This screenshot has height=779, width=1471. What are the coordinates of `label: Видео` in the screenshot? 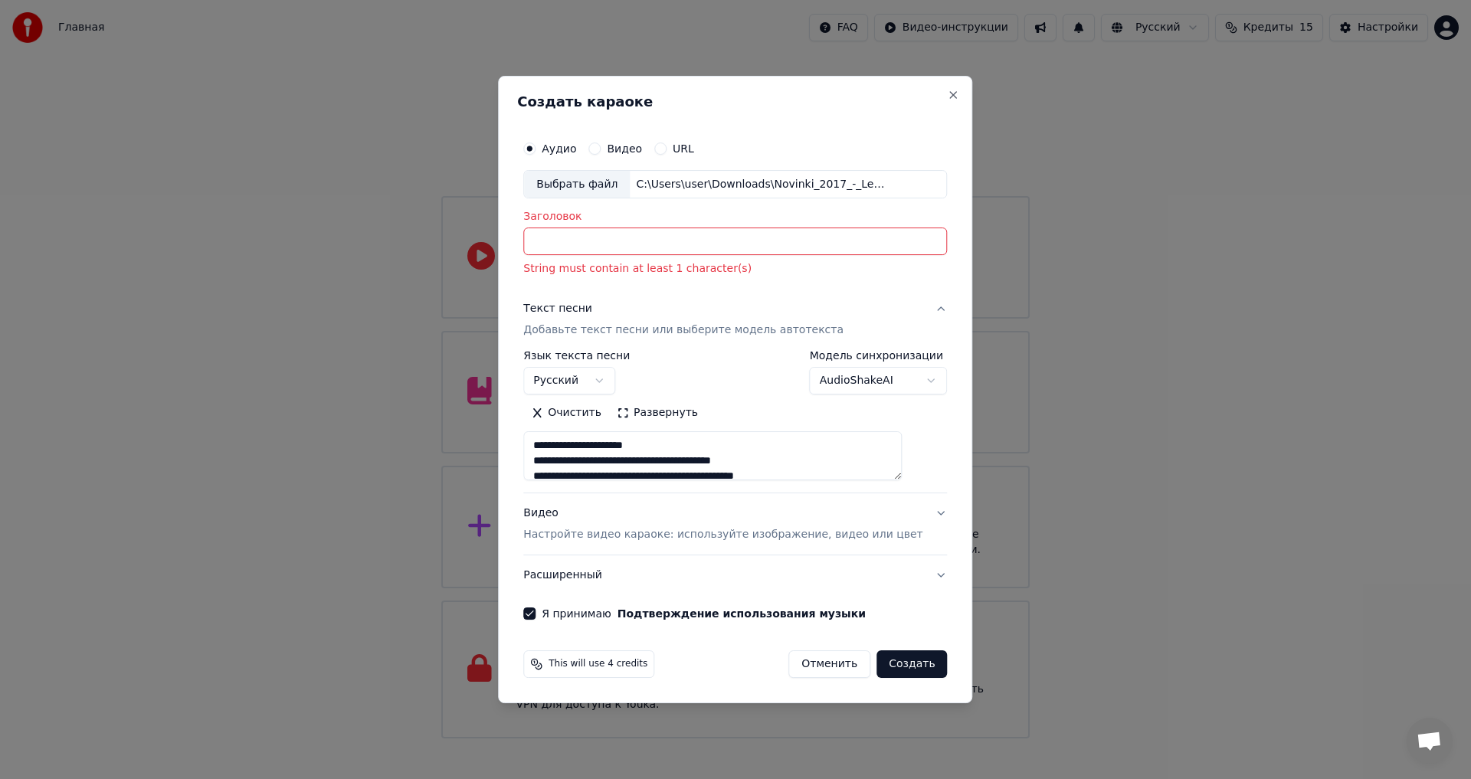 It's located at (624, 149).